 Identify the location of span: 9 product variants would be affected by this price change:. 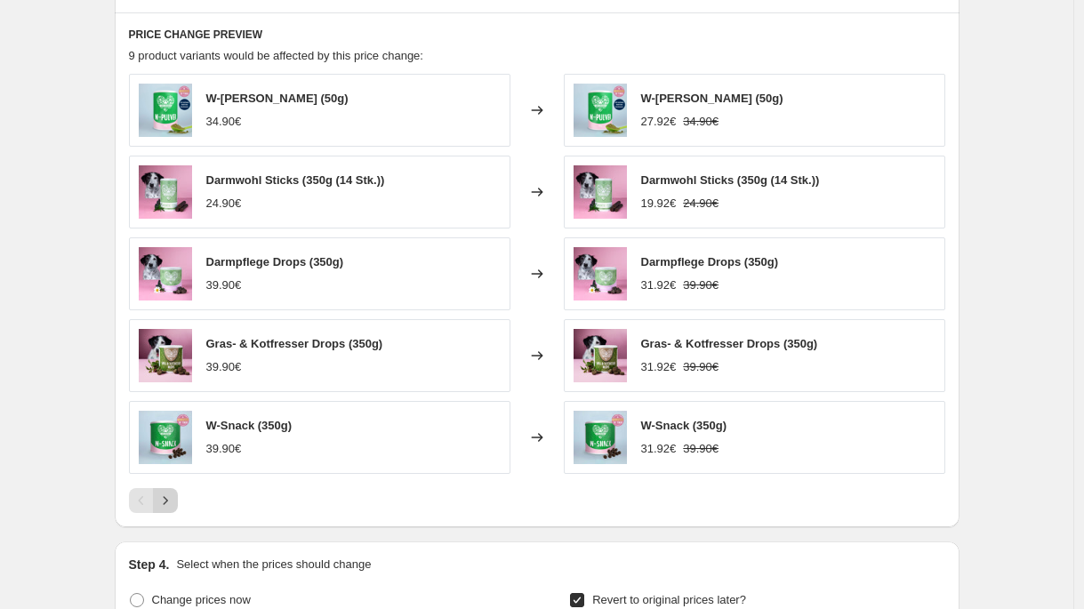
(276, 55).